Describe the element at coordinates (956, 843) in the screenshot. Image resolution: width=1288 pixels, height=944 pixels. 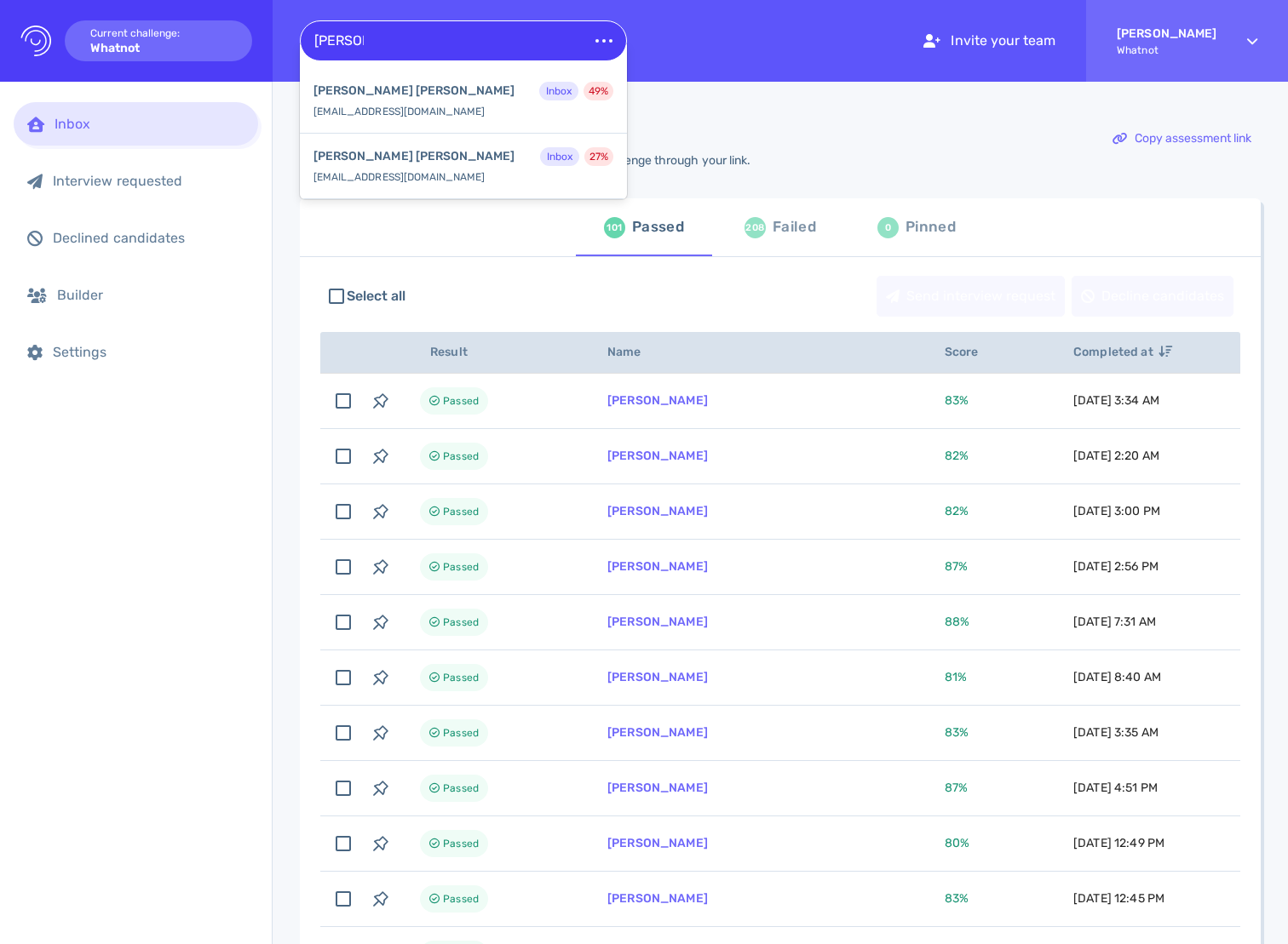
I see `span: 80 %` at that location.